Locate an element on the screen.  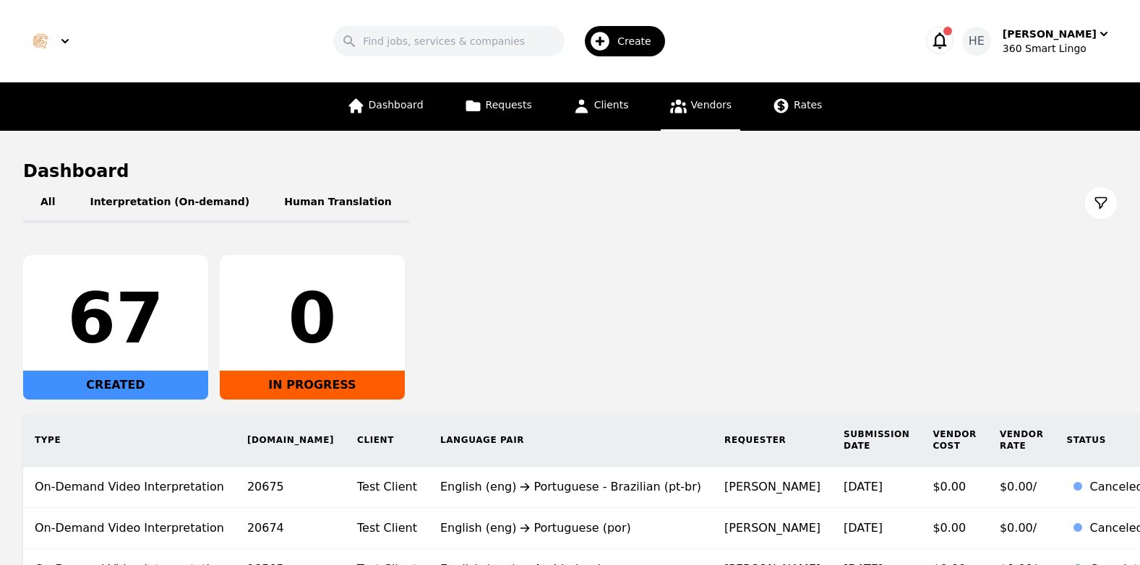
td: 20675 is located at coordinates (291, 487).